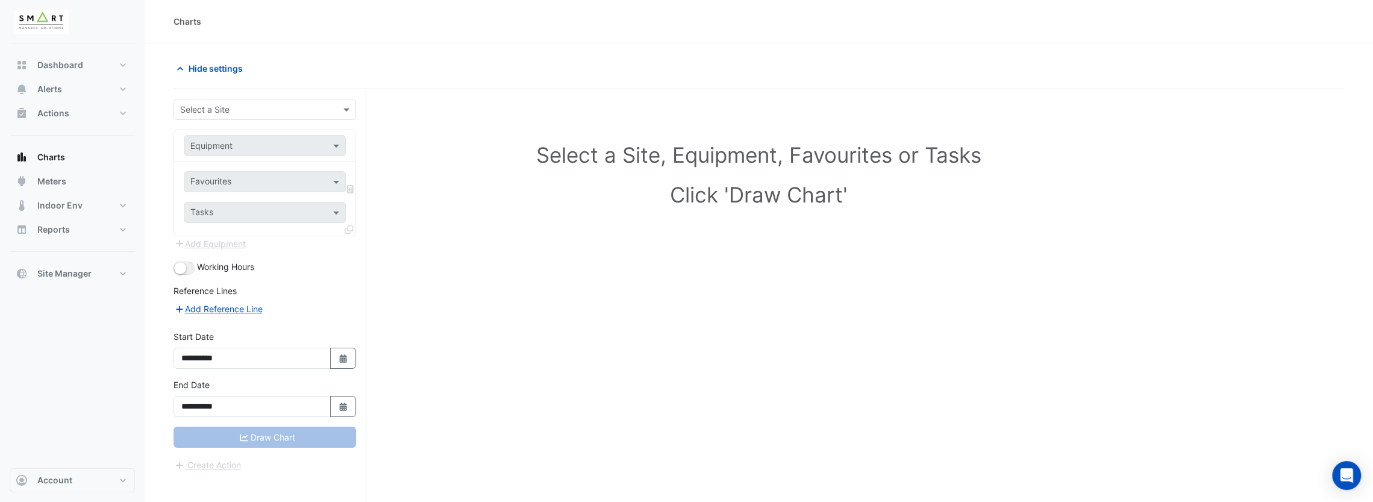 This screenshot has width=1373, height=502. Describe the element at coordinates (201, 213) in the screenshot. I see `div: Tasks` at that location.